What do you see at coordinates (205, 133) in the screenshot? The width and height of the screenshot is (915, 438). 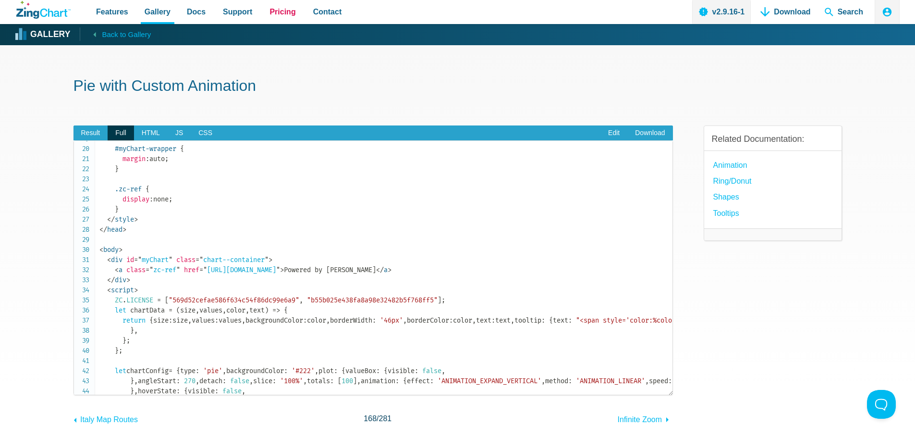 I see `span: CSS` at bounding box center [205, 133].